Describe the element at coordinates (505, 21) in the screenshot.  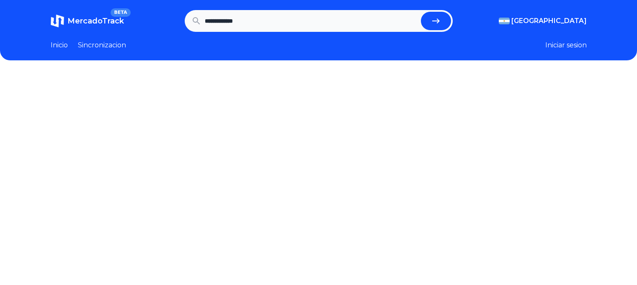
I see `img: Argentina` at that location.